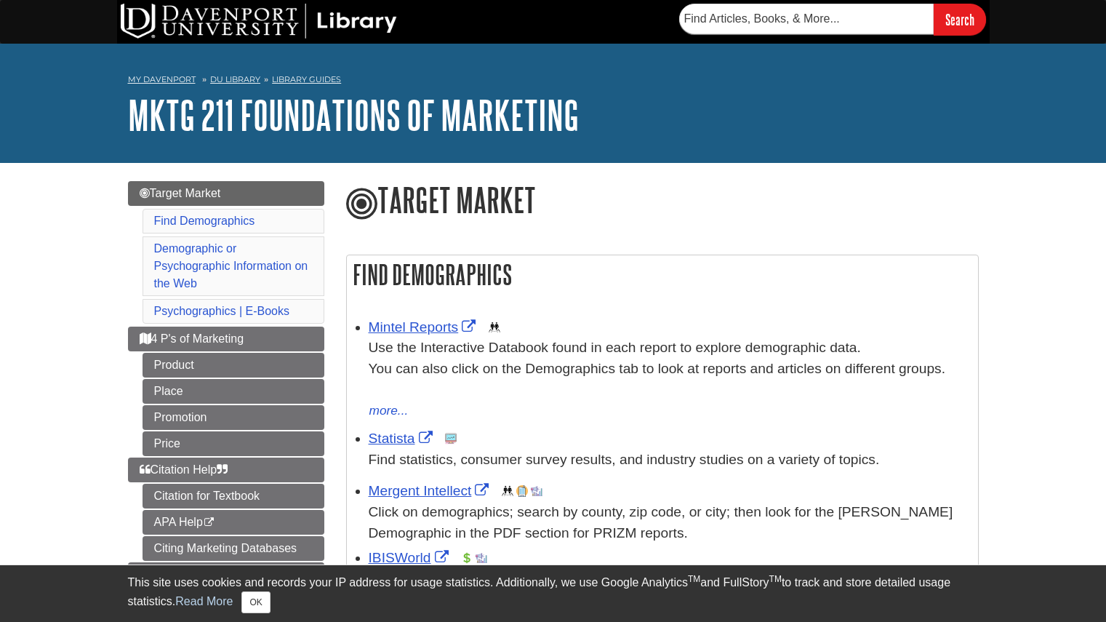 The image size is (1106, 622). I want to click on input: Find Articles, Books, & More..., so click(807, 19).